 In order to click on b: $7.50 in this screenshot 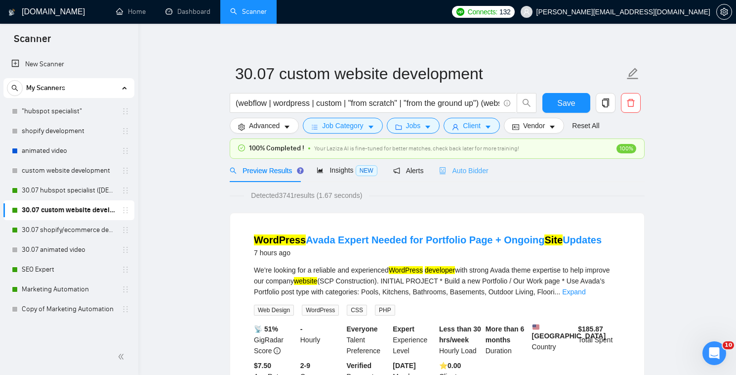, I will do `click(262, 365)`.